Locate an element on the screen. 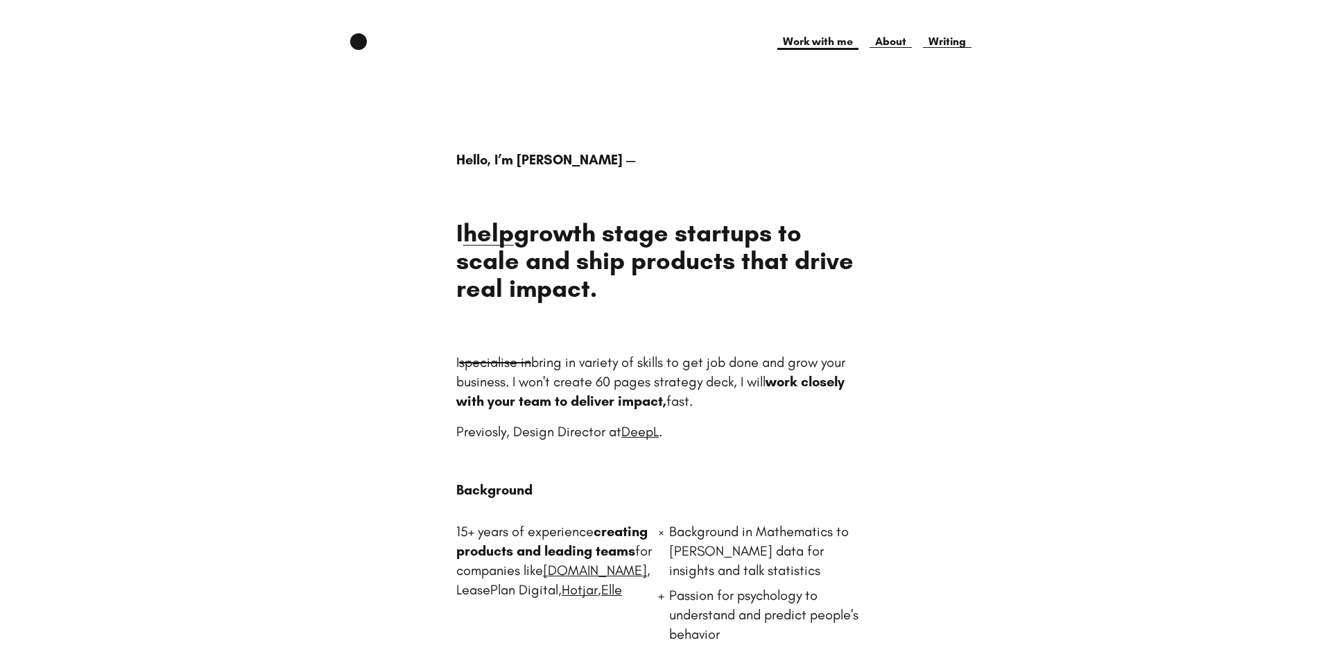 Image resolution: width=1321 pixels, height=661 pixels. h3: Background is located at coordinates (714, 490).